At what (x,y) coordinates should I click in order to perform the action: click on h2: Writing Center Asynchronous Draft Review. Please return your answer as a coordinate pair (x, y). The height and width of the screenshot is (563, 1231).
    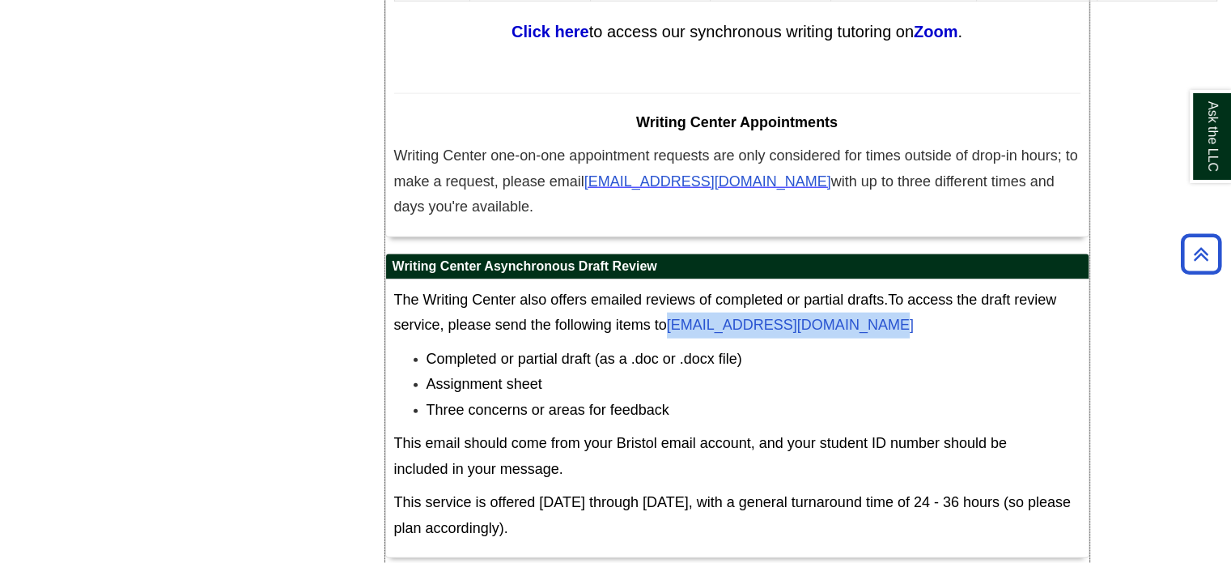
    Looking at the image, I should click on (737, 266).